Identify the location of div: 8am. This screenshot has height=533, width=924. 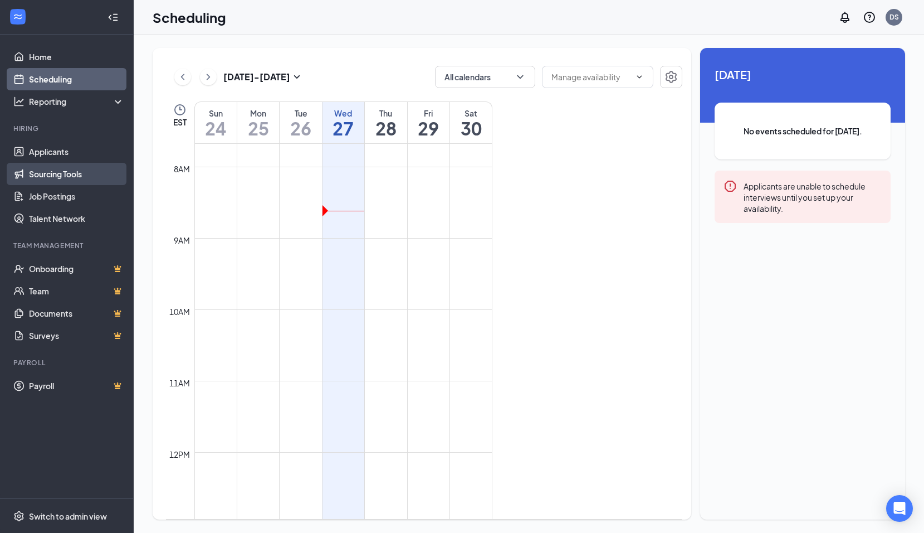
(182, 169).